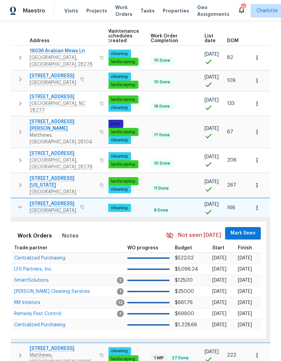 Image resolution: width=281 pixels, height=361 pixels. Describe the element at coordinates (34, 11) in the screenshot. I see `span: Maestro` at that location.